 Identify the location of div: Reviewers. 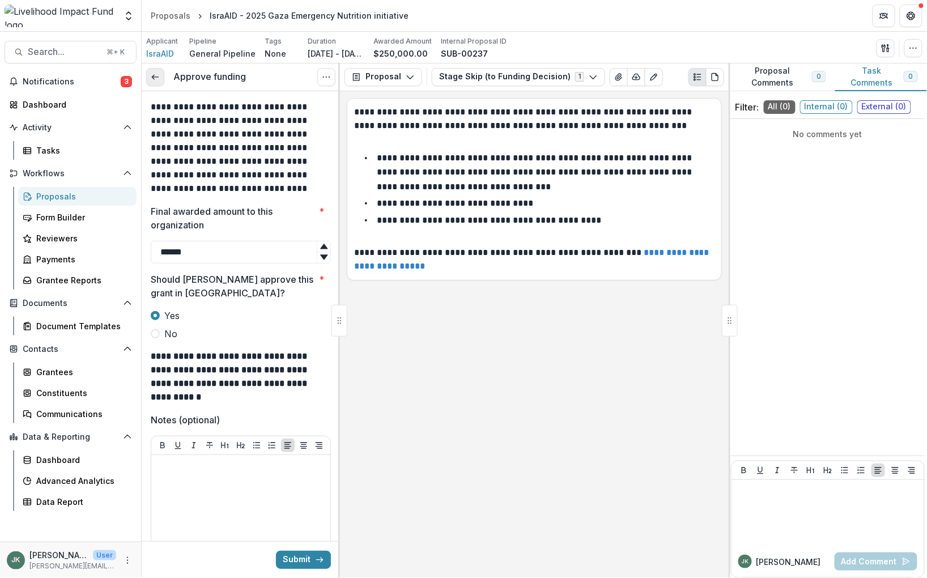
(82, 238).